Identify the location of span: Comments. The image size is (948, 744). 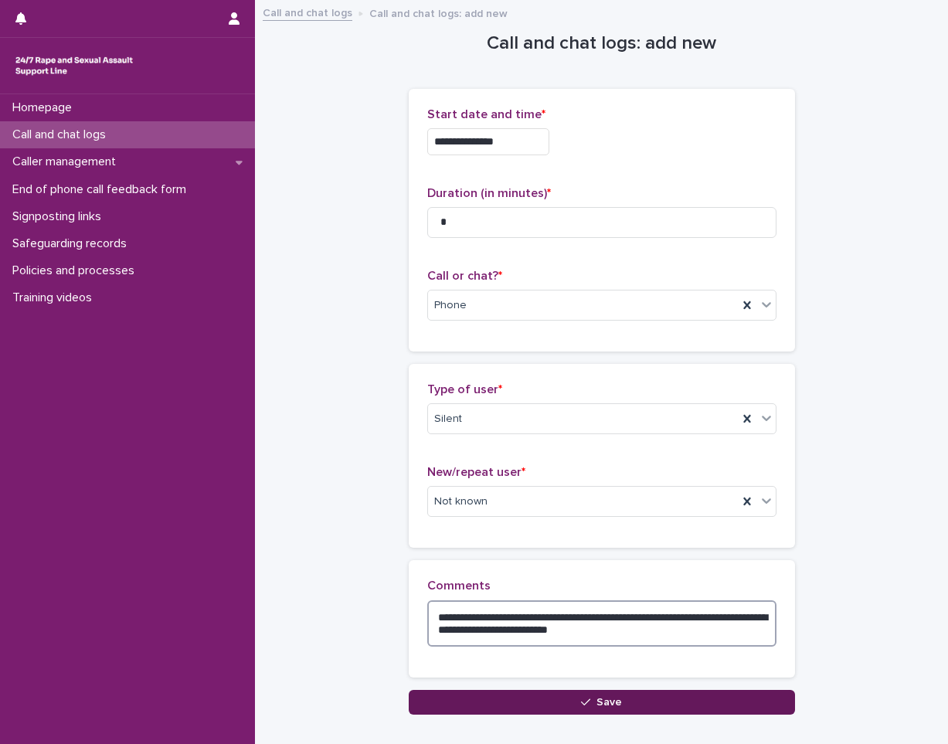
(459, 586).